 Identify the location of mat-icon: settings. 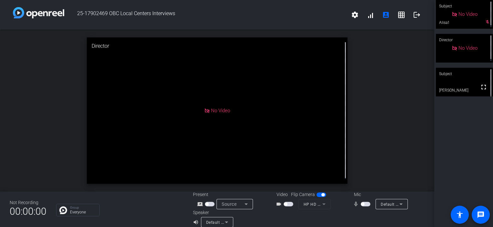
(355, 15).